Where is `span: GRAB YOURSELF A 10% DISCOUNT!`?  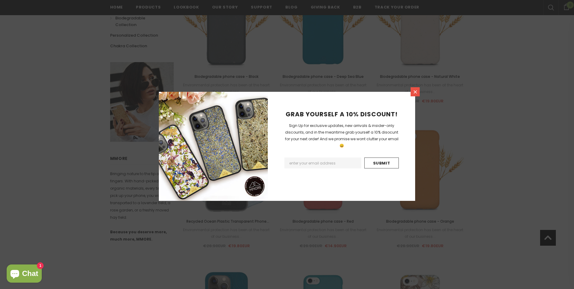 span: GRAB YOURSELF A 10% DISCOUNT! is located at coordinates (342, 114).